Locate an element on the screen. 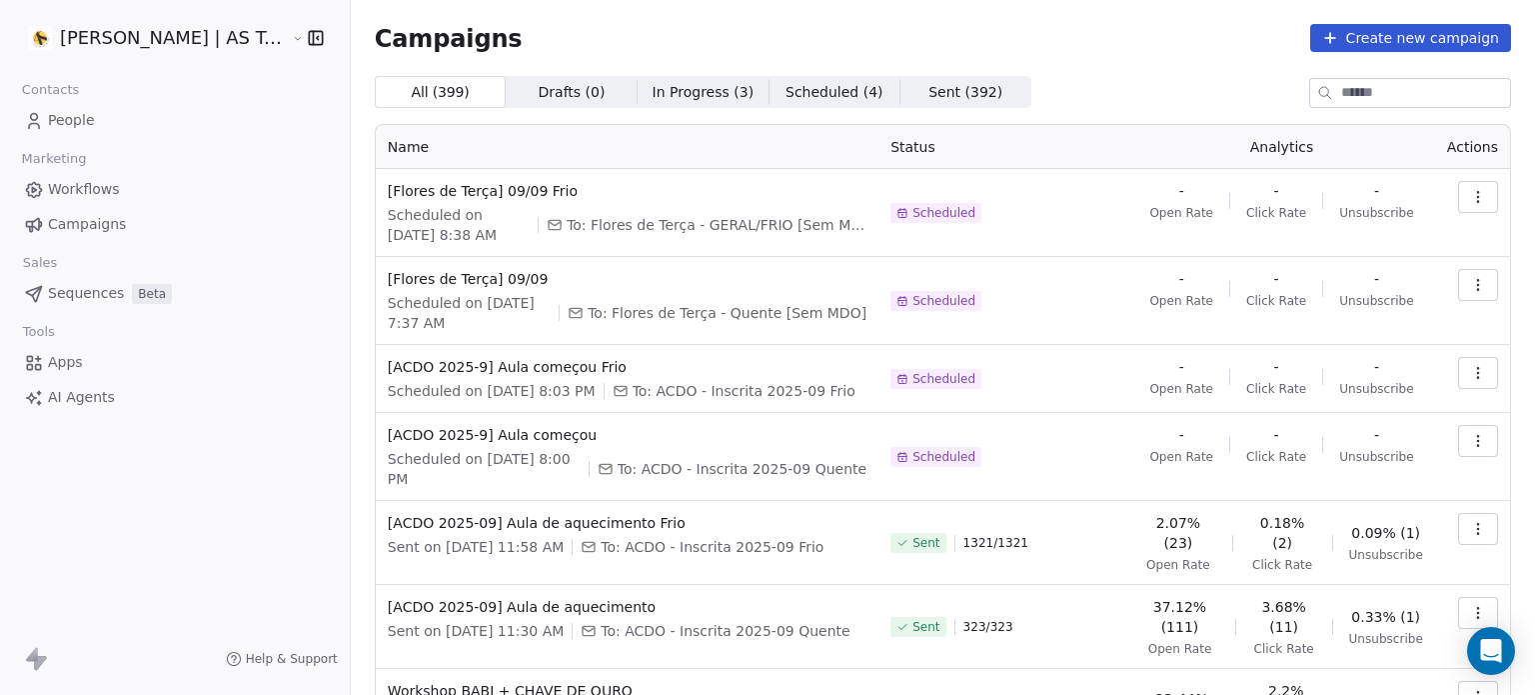 The height and width of the screenshot is (695, 1535). span: [Flores de Terça] 09/09 is located at coordinates (627, 279).